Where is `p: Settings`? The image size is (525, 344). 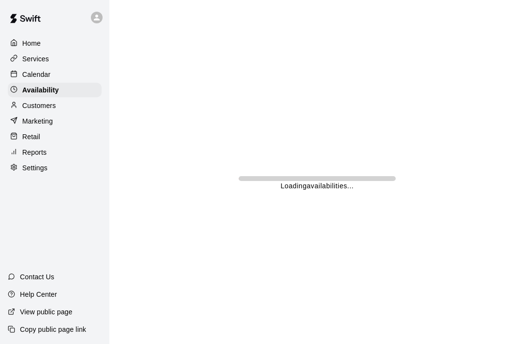 p: Settings is located at coordinates (35, 168).